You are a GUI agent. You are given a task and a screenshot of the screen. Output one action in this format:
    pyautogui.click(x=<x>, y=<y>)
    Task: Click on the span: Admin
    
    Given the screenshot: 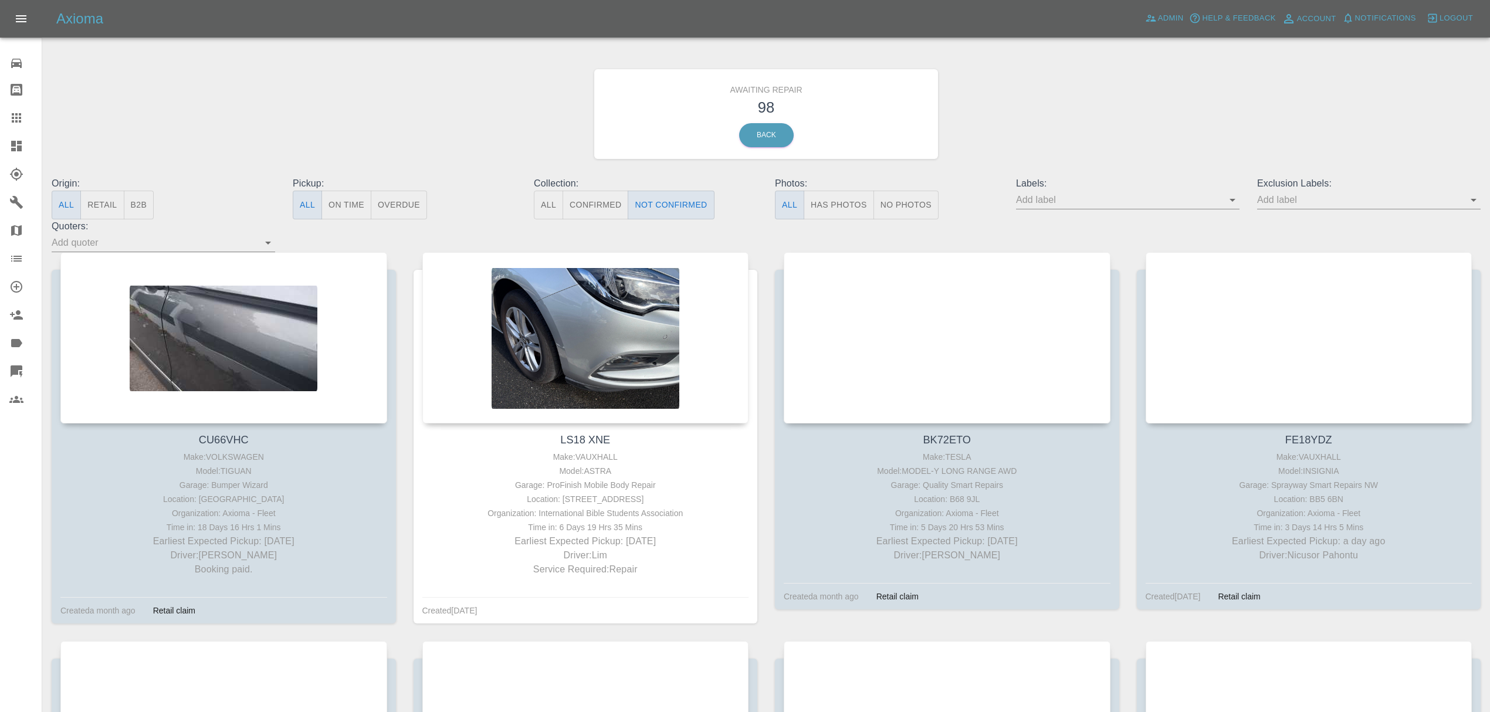 What is the action you would take?
    pyautogui.click(x=1171, y=18)
    